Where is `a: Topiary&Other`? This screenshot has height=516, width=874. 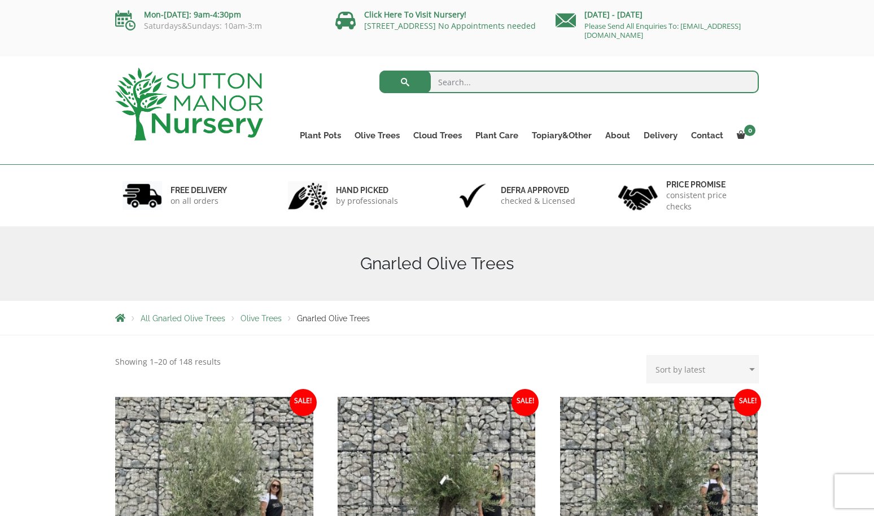
a: Topiary&Other is located at coordinates (562, 135).